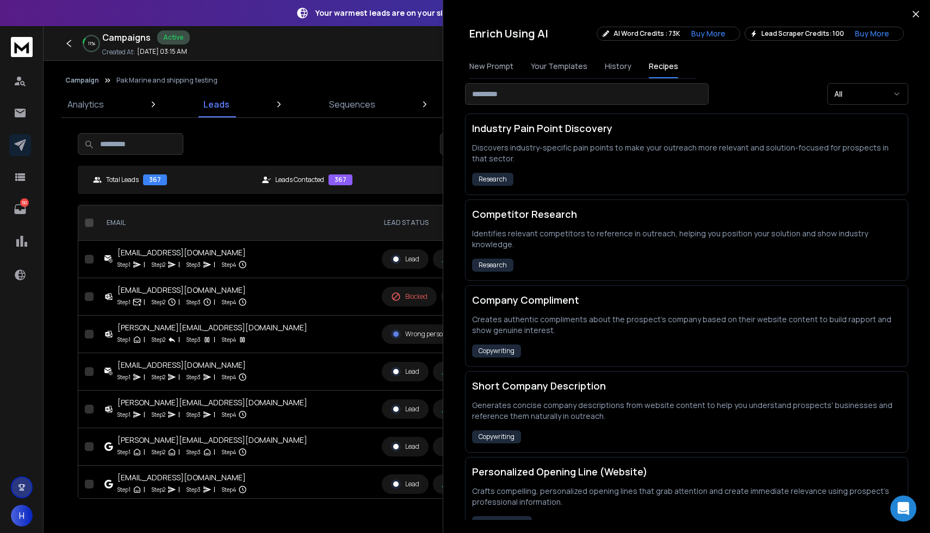 The height and width of the screenshot is (533, 930). Describe the element at coordinates (460, 447) in the screenshot. I see `div: Opened` at that location.